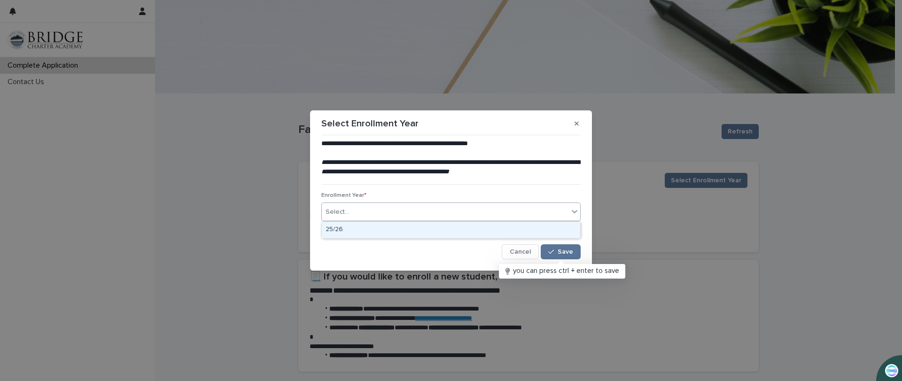 This screenshot has height=381, width=902. Describe the element at coordinates (337, 212) in the screenshot. I see `div: Select...` at that location.